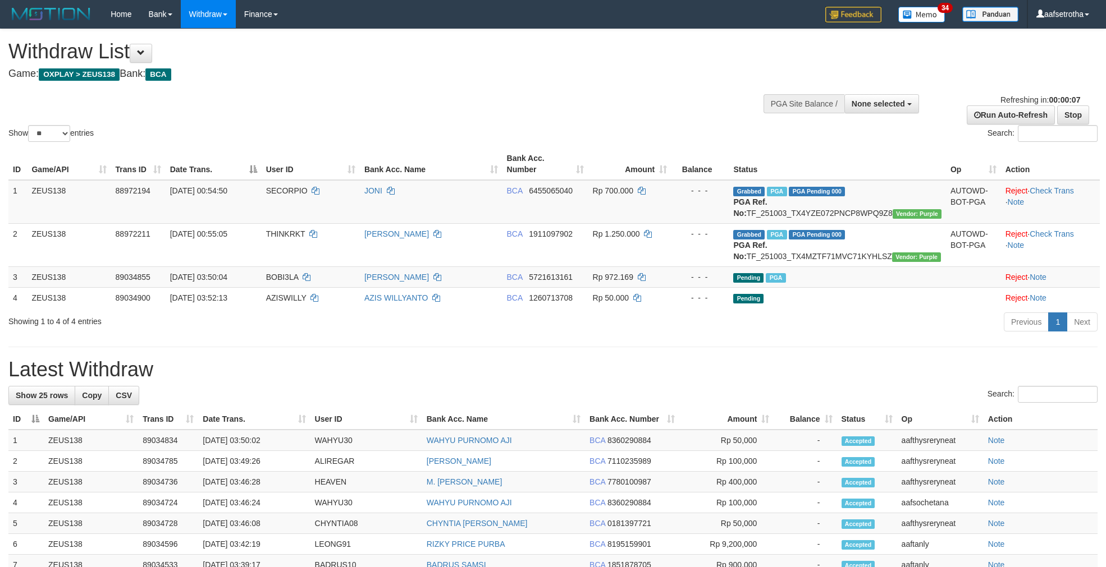  I want to click on img: Button%20Memo.svg, so click(922, 15).